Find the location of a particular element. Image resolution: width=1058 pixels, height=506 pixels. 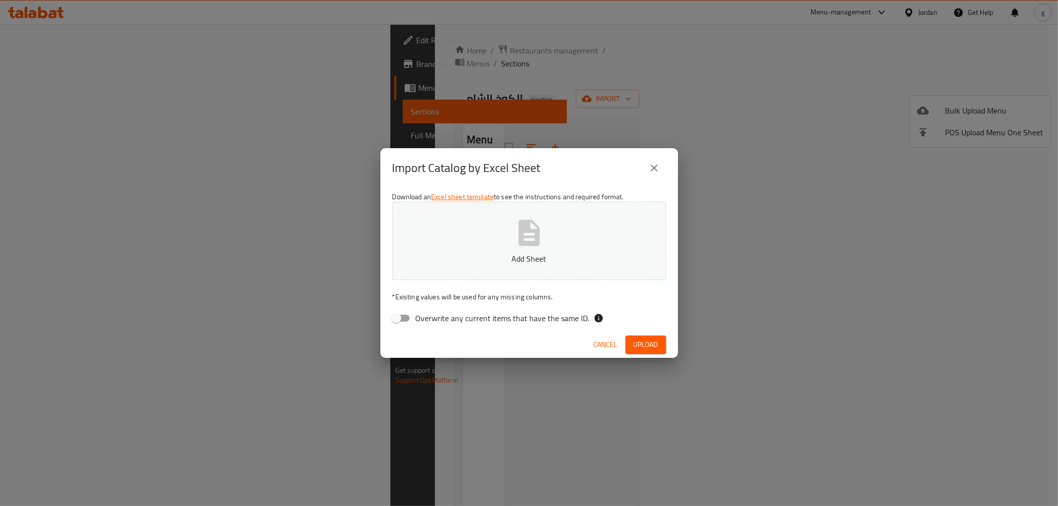

svg: If the overwrite option isn't selected, then the items that match an existing ID will be ignored ... is located at coordinates (599, 318).